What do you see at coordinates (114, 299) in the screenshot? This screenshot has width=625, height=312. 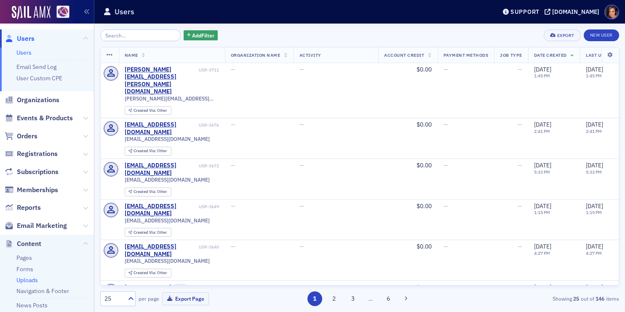 I see `div: 25` at bounding box center [114, 299].